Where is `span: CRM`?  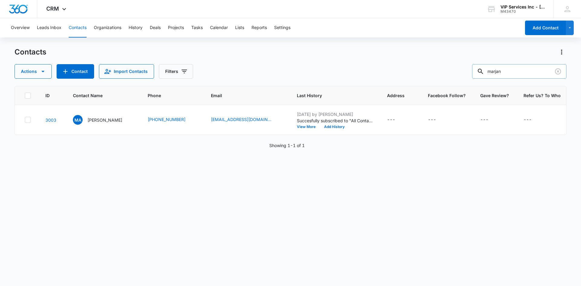
span: CRM is located at coordinates (53, 8).